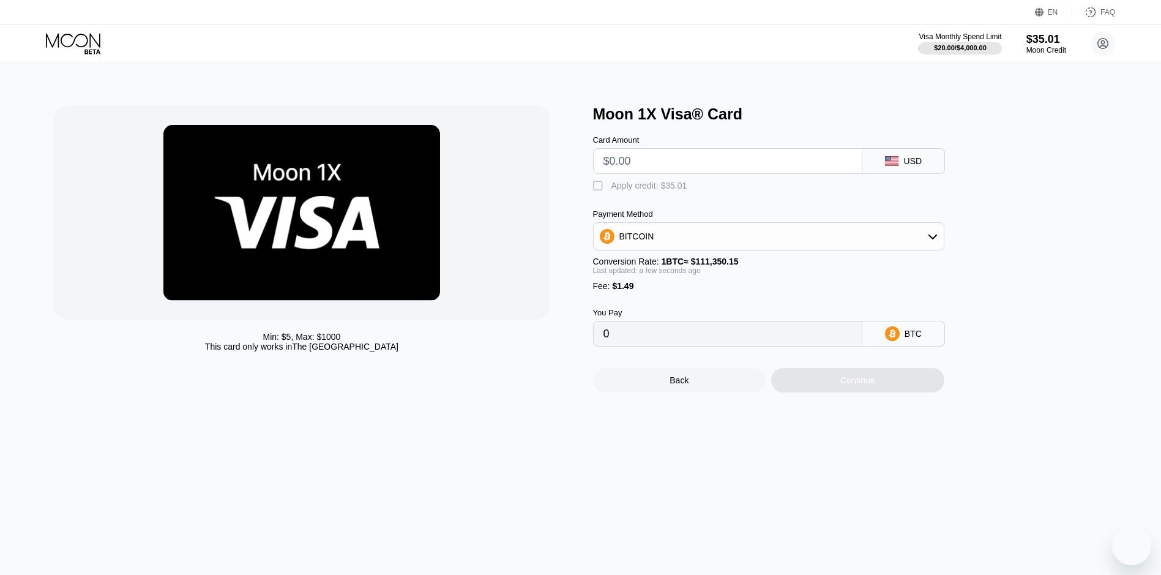 Image resolution: width=1161 pixels, height=575 pixels. What do you see at coordinates (913, 334) in the screenshot?
I see `div: BTC` at bounding box center [913, 334].